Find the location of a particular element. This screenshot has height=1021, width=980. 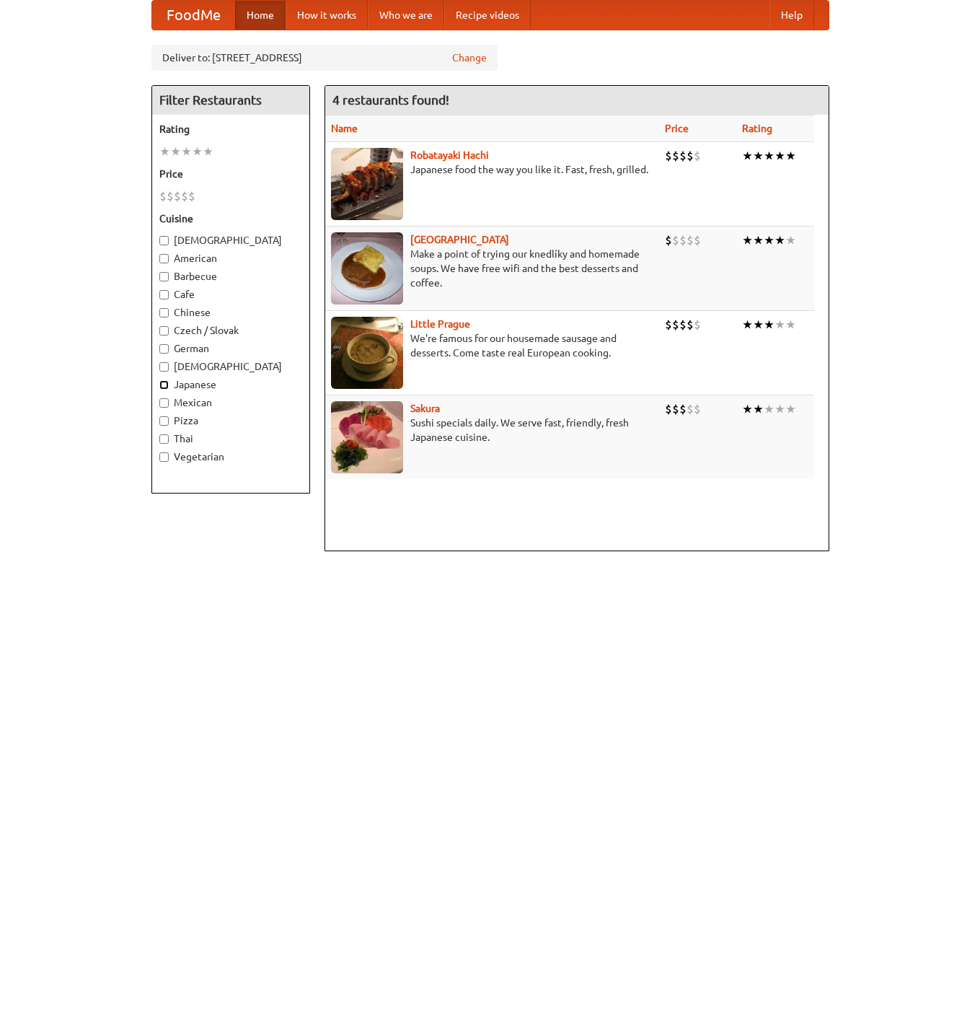

label: Thai is located at coordinates (231, 439).